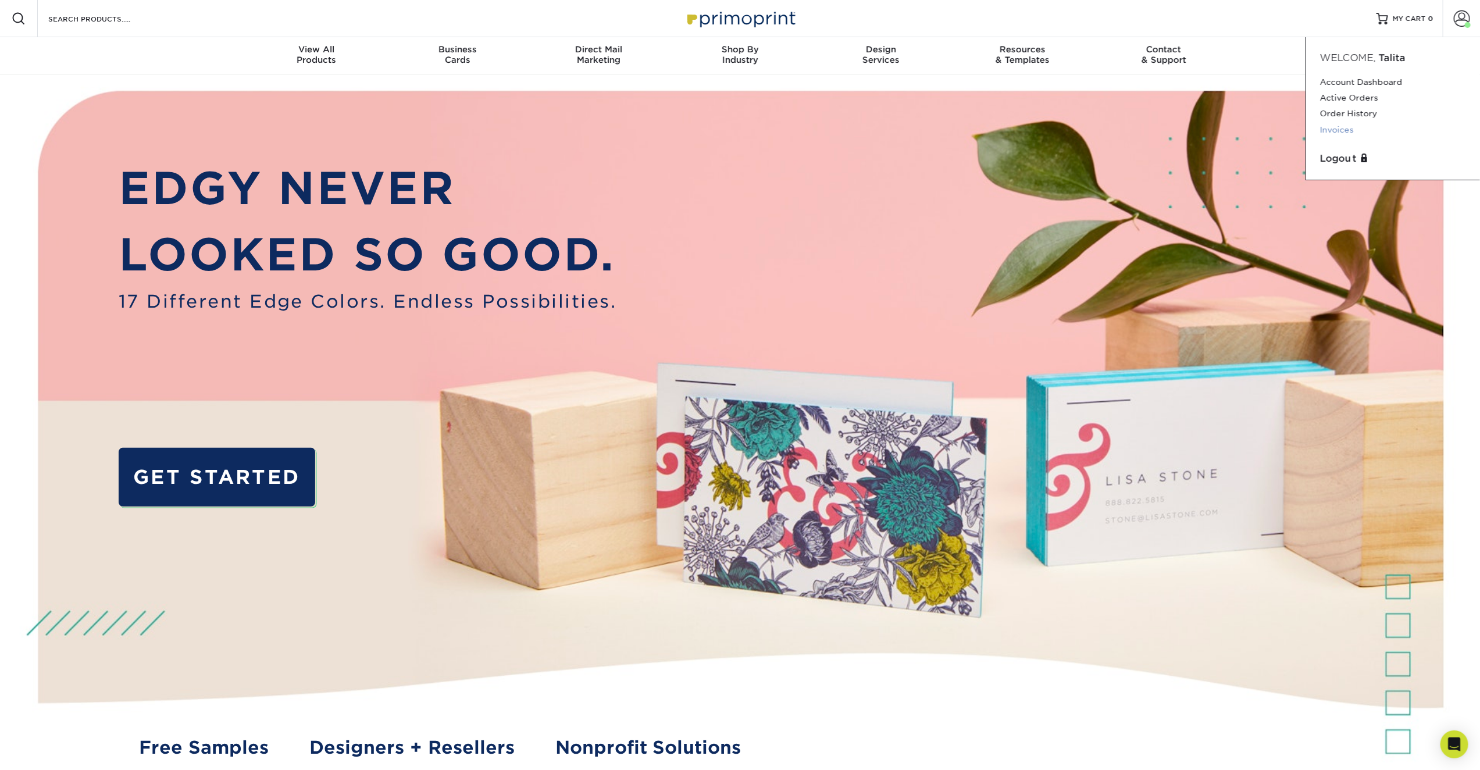 This screenshot has width=1480, height=770. I want to click on a: Resources& Templates, so click(1022, 56).